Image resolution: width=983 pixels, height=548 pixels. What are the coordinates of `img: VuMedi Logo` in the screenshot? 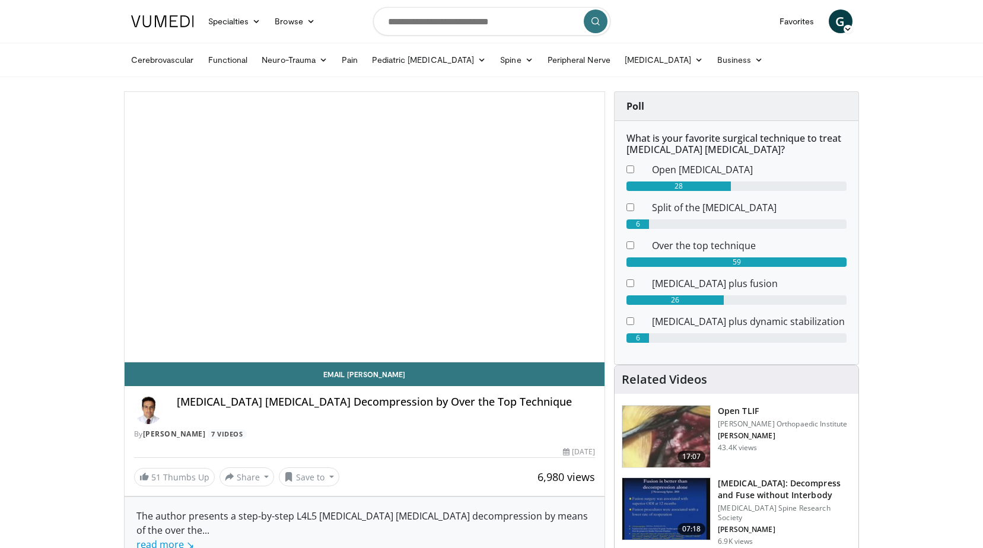 It's located at (162, 21).